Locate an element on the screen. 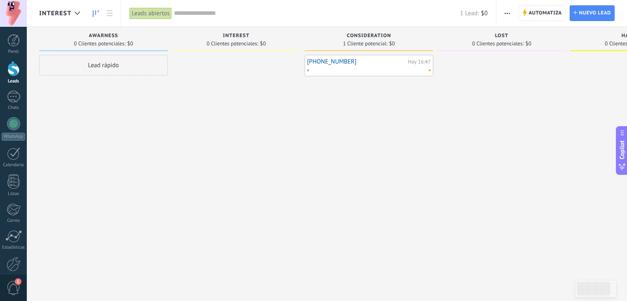  span: Lost is located at coordinates (502, 36).